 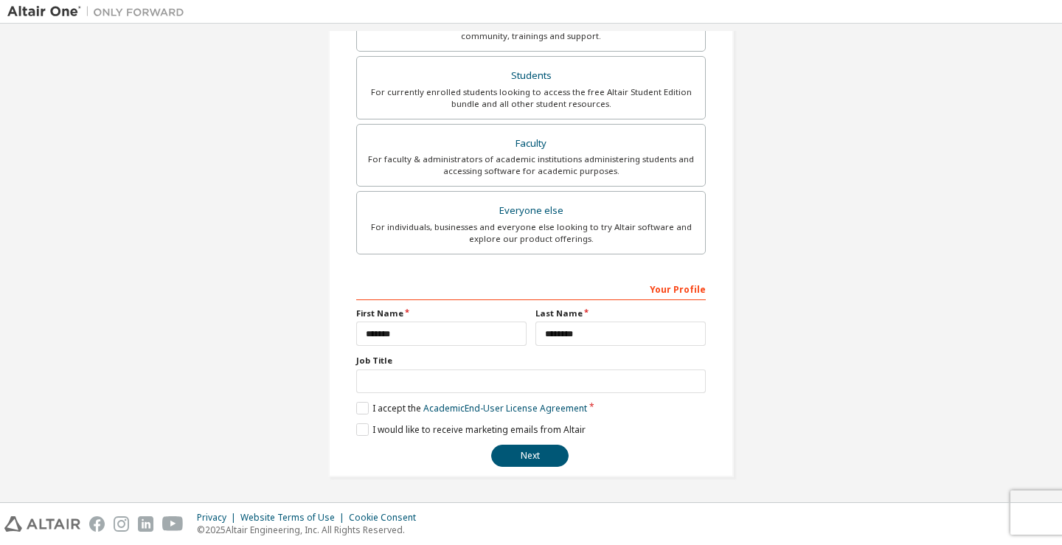 What do you see at coordinates (218, 518) in the screenshot?
I see `div: Privacy` at bounding box center [218, 518].